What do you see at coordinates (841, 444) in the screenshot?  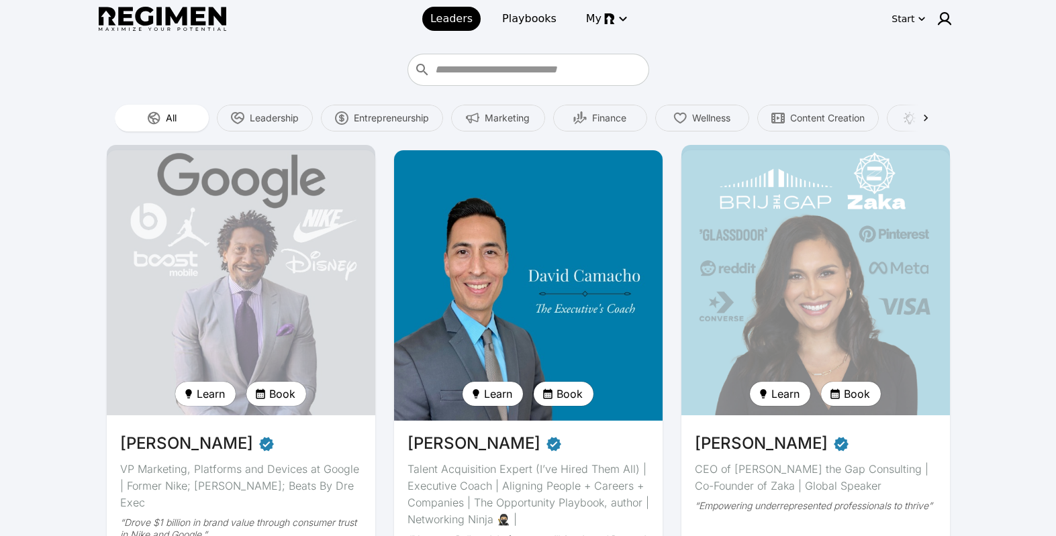 I see `span: Verified partner - Devika Brij` at bounding box center [841, 444].